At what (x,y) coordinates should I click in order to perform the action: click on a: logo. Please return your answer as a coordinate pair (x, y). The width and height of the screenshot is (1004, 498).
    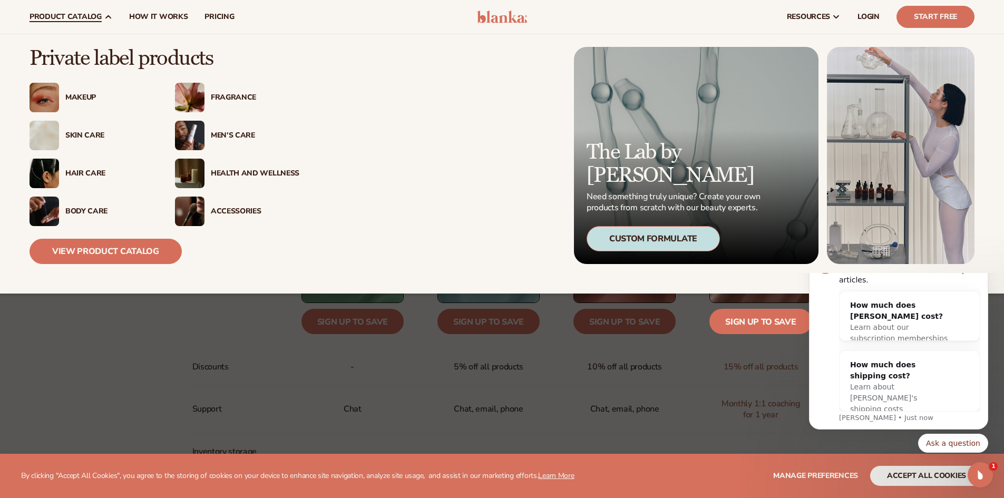
    Looking at the image, I should click on (502, 17).